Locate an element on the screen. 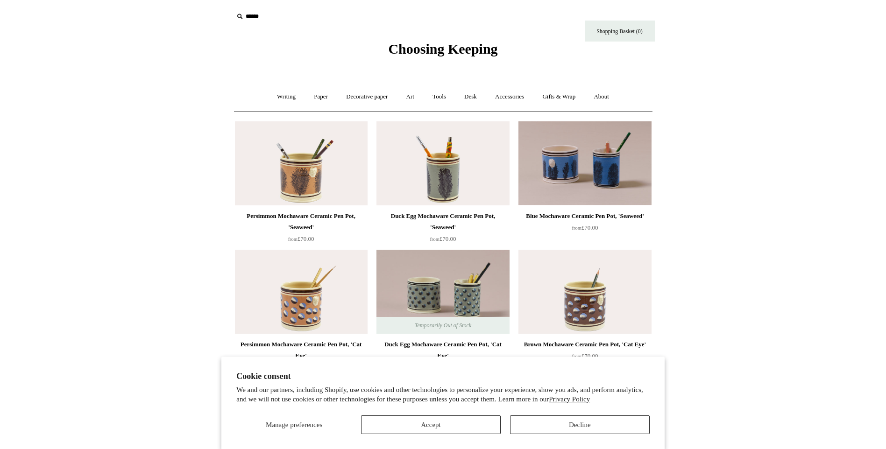 The height and width of the screenshot is (449, 886). img: Brown Mochaware Ceramic Pen Pot, 'Cat Eye' is located at coordinates (585, 292).